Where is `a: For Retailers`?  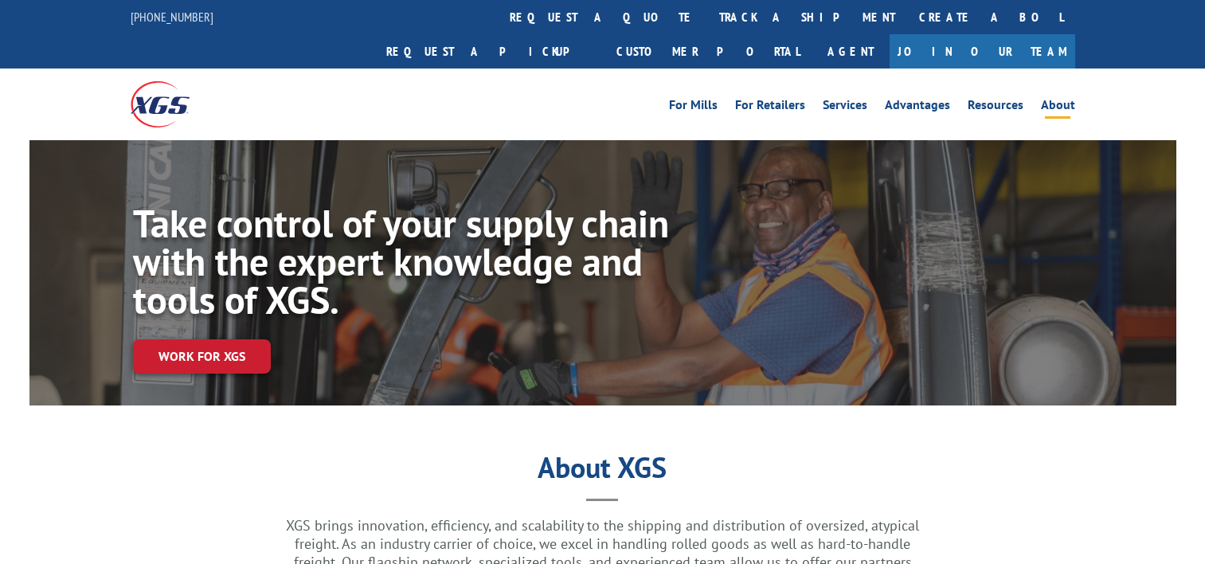
a: For Retailers is located at coordinates (770, 108).